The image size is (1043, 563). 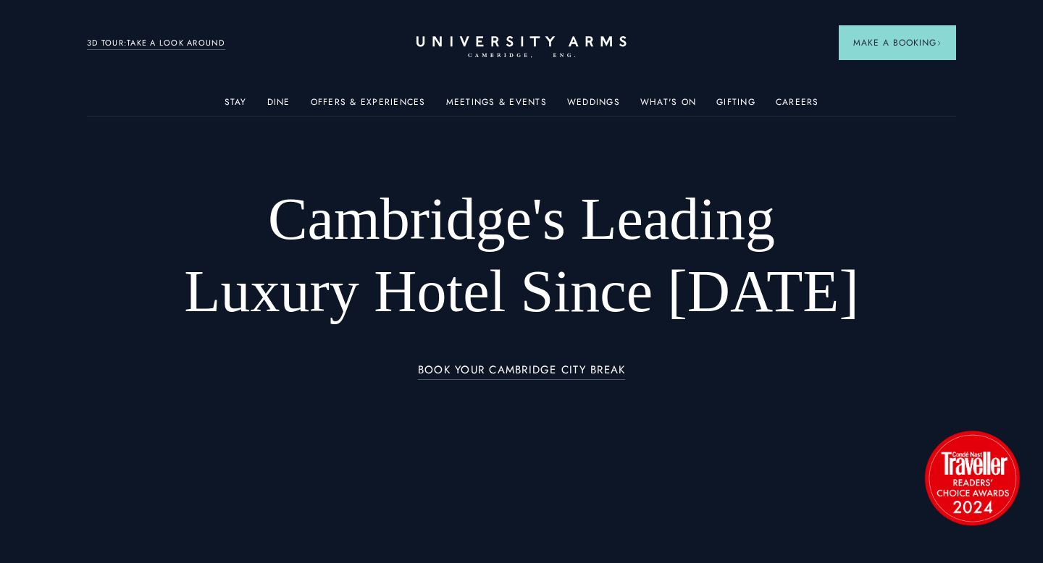 I want to click on a: Stay, so click(x=235, y=106).